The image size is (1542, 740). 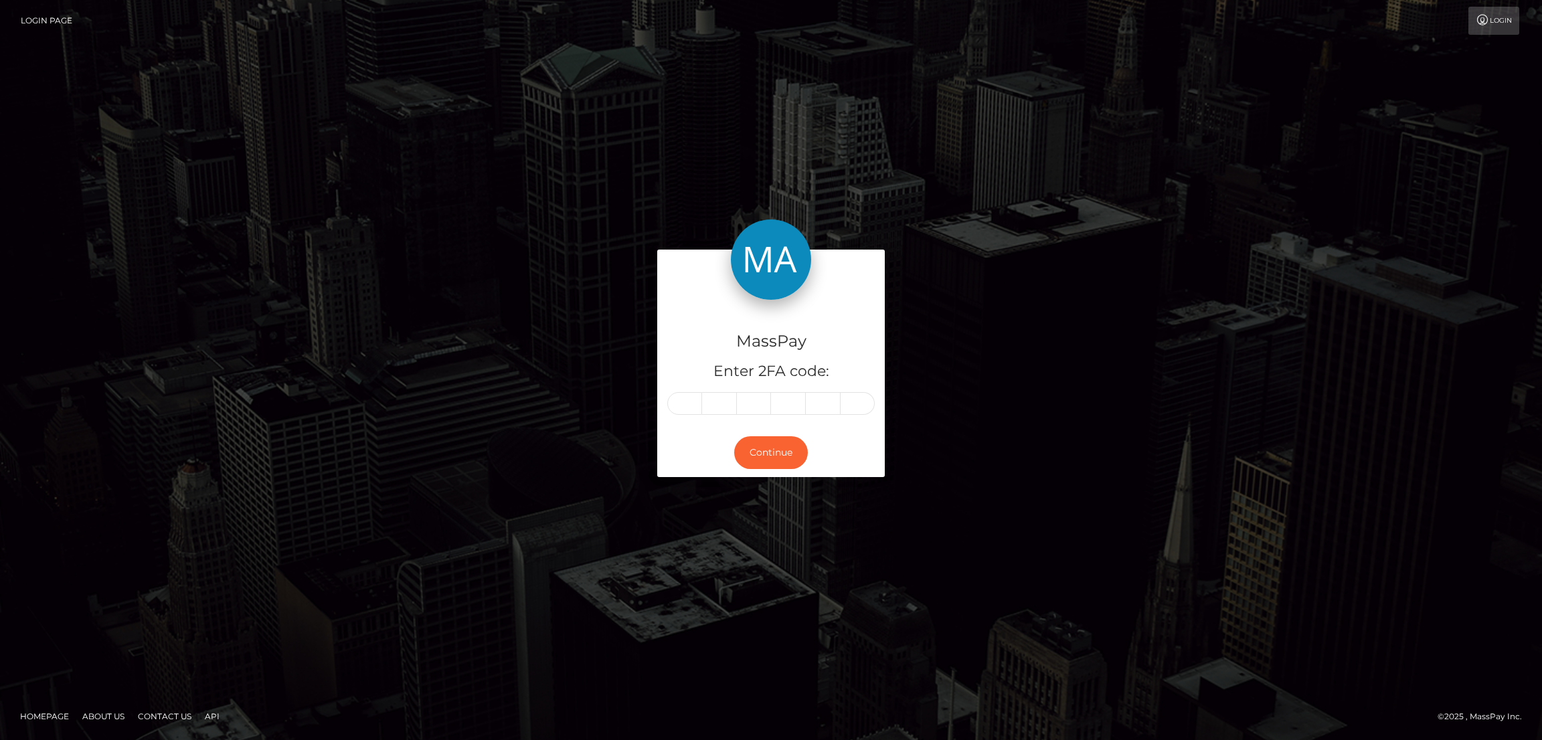 I want to click on a: API, so click(x=212, y=716).